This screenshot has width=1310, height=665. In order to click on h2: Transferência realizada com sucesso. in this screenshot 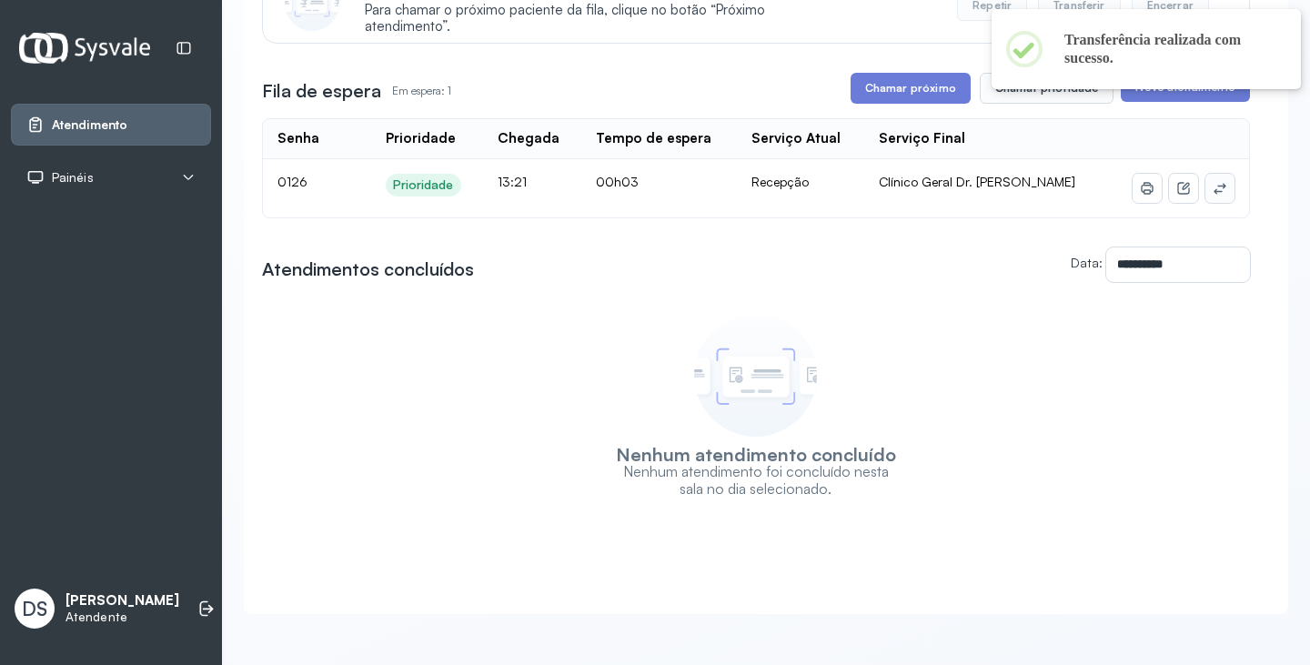, I will do `click(1168, 49)`.